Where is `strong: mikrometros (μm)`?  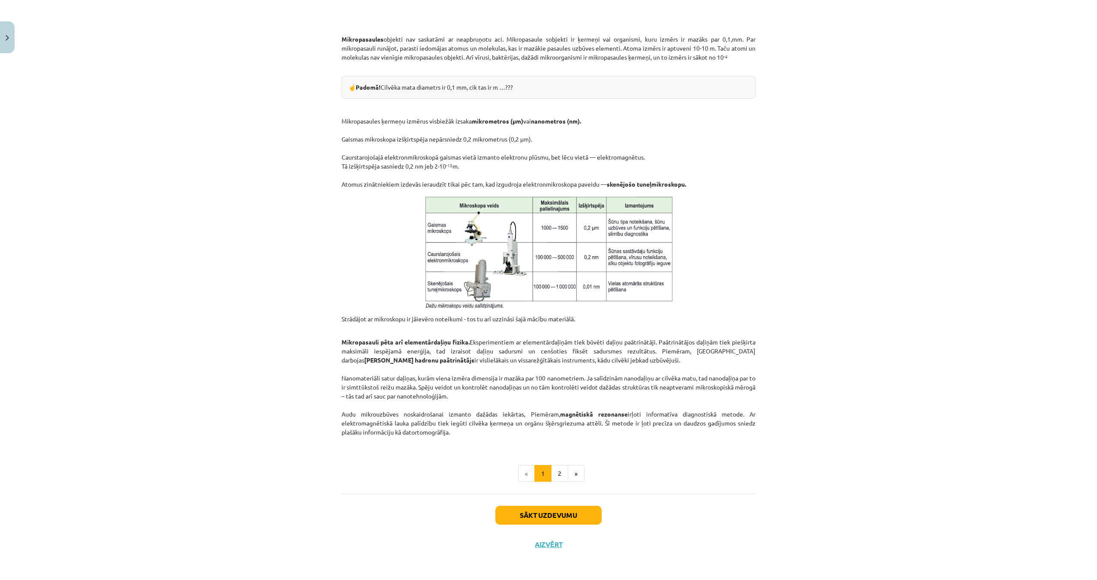
strong: mikrometros (μm) is located at coordinates (498, 121).